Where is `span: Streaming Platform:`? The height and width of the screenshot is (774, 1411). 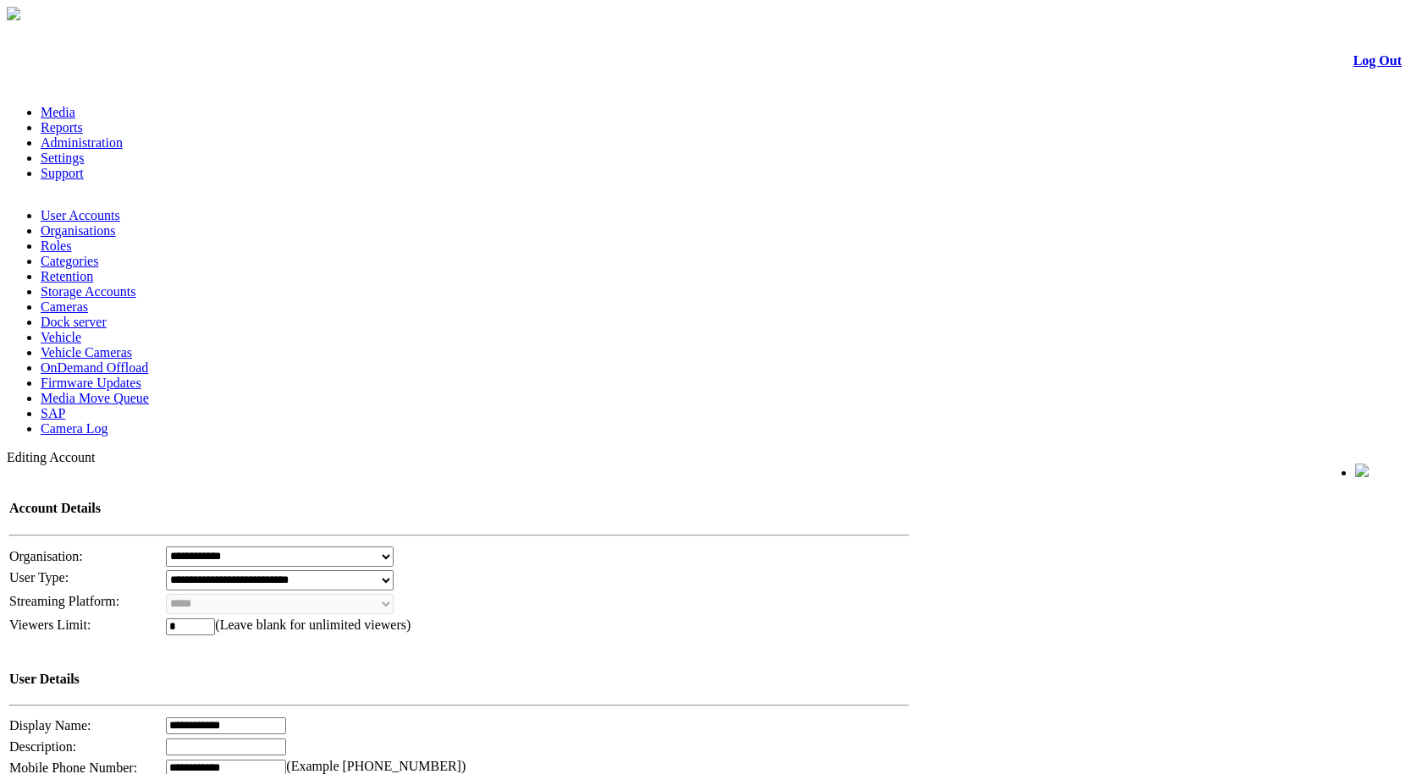 span: Streaming Platform: is located at coordinates (64, 601).